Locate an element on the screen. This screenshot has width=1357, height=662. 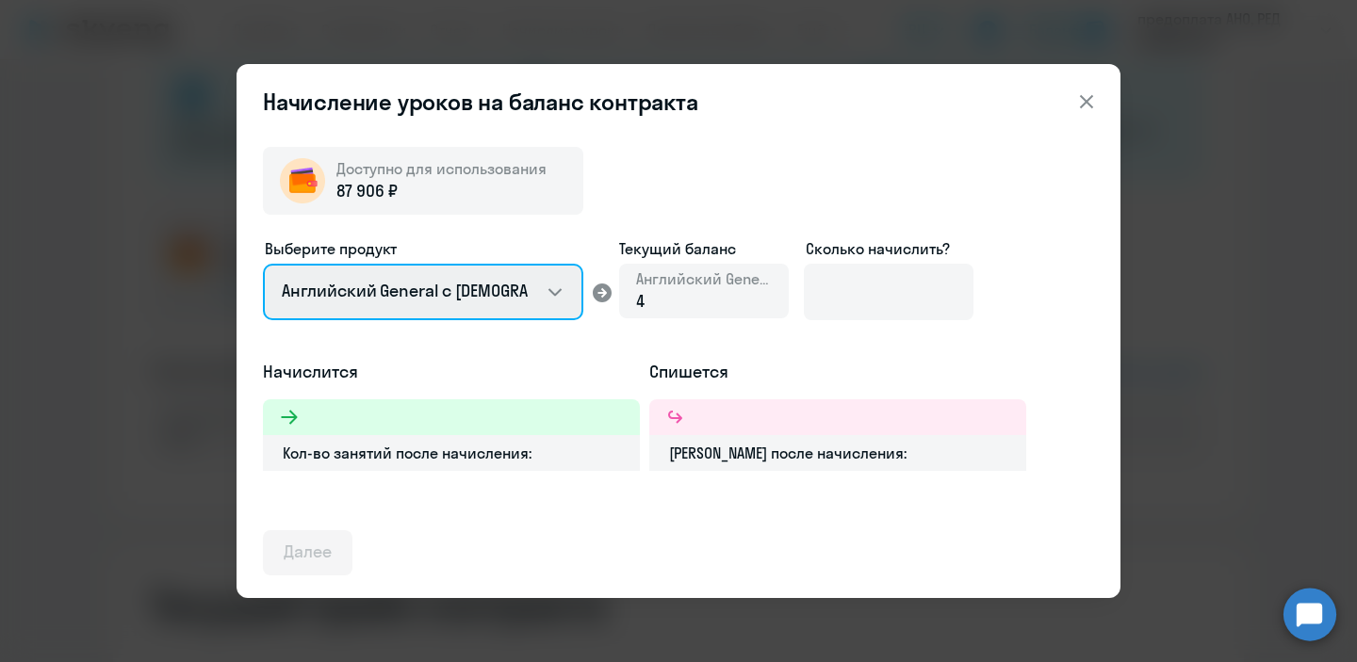
span: Выберите продукт is located at coordinates (331, 249).